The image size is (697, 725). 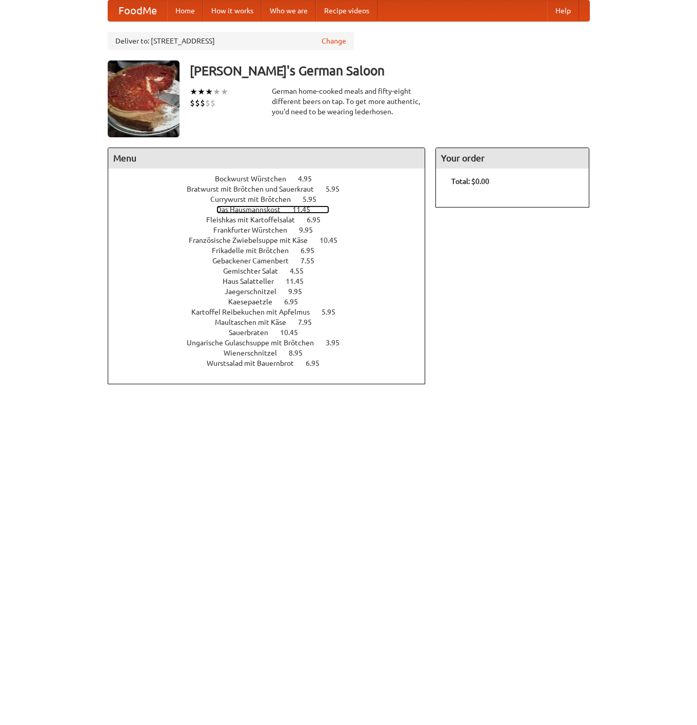 I want to click on a: Wurstsalad mit Bauernbrot 6.95, so click(x=272, y=363).